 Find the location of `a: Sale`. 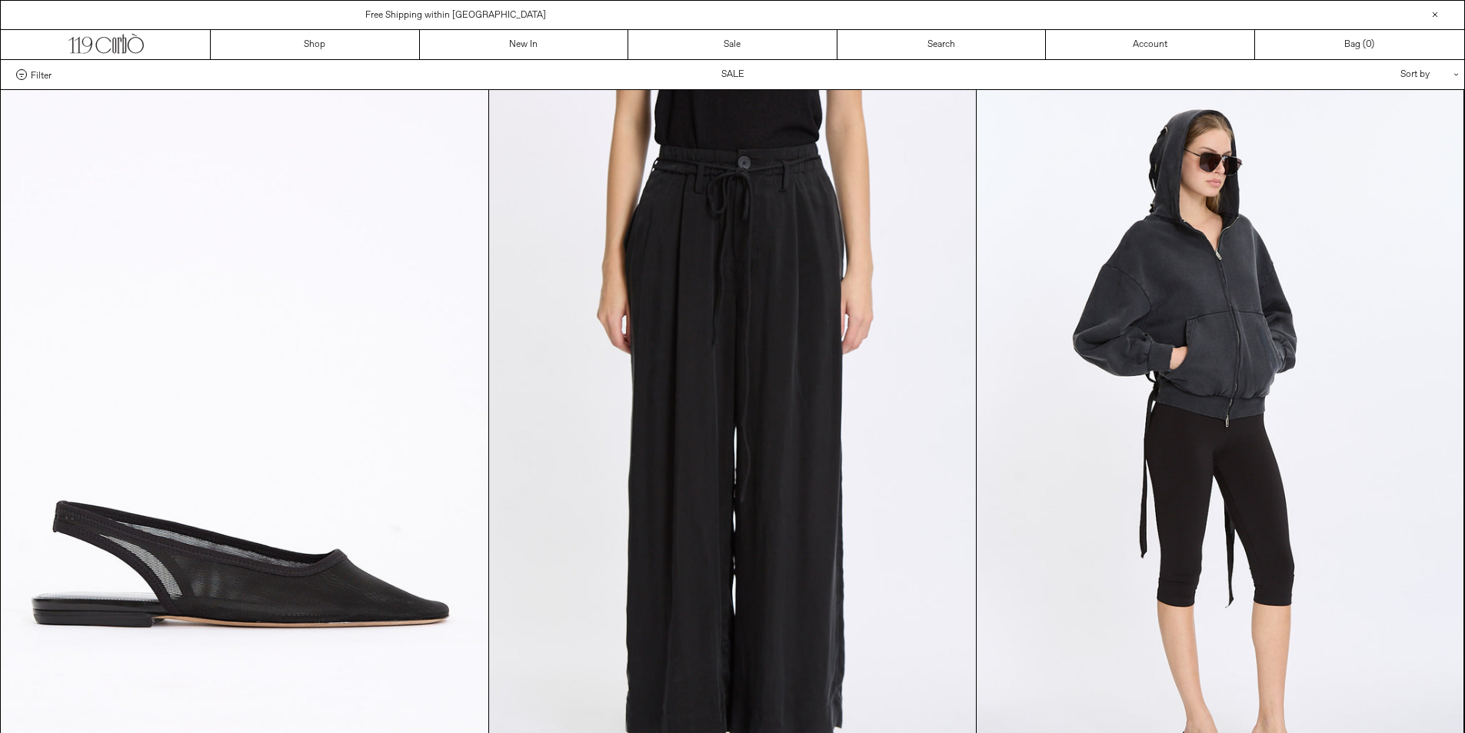

a: Sale is located at coordinates (733, 45).